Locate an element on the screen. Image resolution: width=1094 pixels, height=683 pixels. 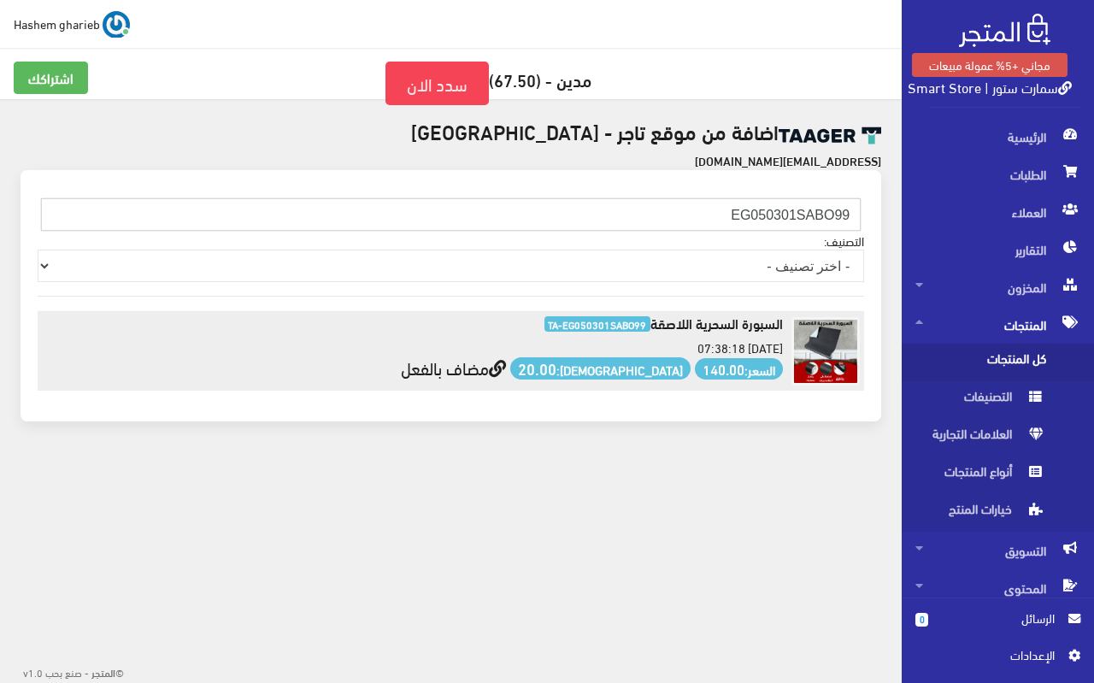
span: السعر: is located at coordinates (739, 368).